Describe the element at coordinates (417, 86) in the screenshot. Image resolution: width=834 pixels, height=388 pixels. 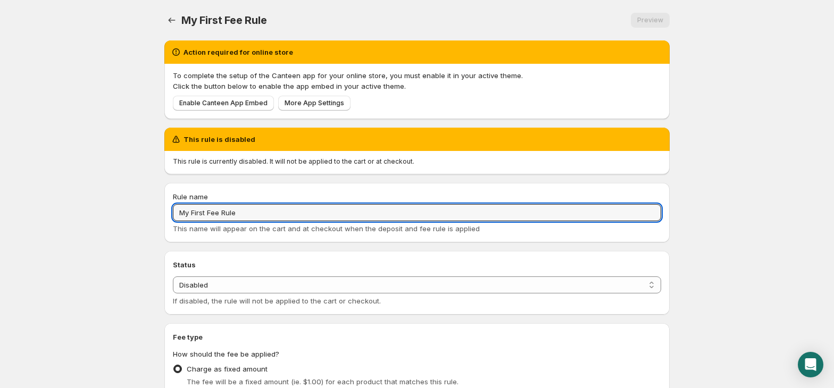
I see `p: Click the button below to enable the app embed in your active theme.` at that location.